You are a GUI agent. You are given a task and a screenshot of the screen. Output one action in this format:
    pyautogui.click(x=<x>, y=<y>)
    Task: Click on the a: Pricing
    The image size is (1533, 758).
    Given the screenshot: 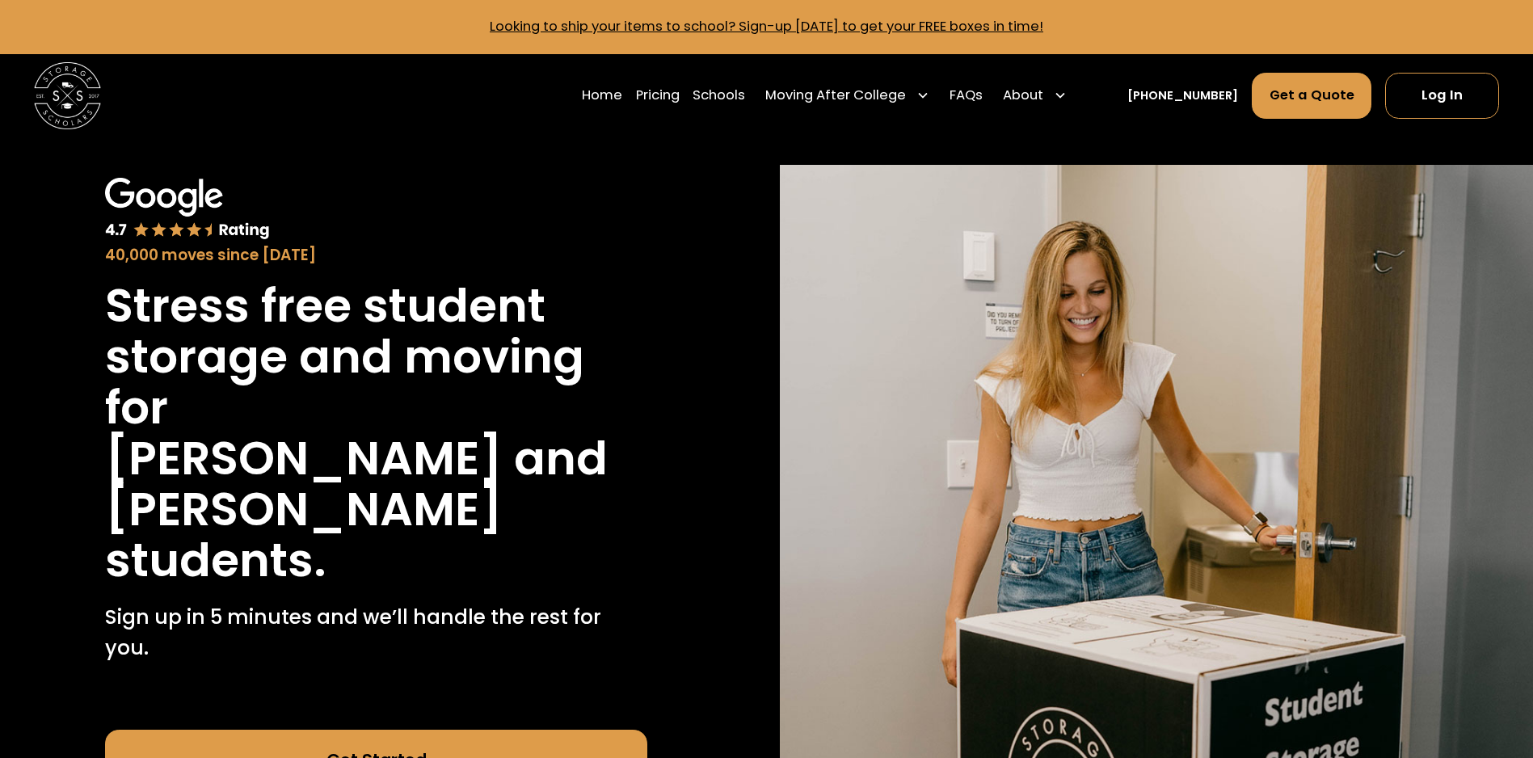 What is the action you would take?
    pyautogui.click(x=658, y=95)
    